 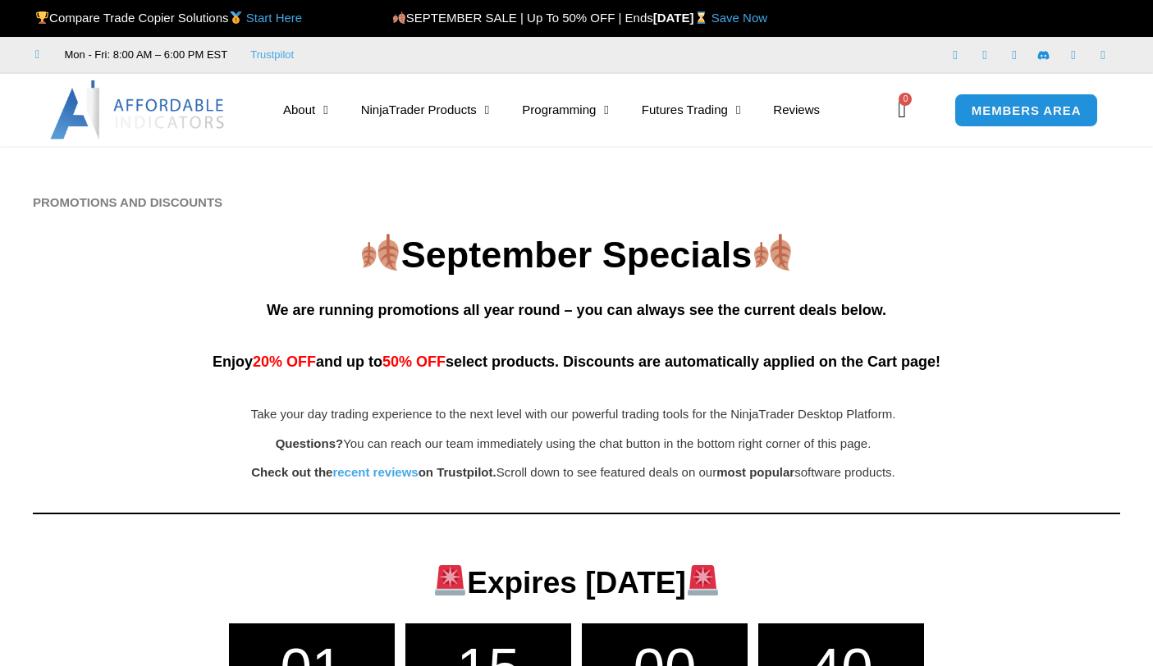 What do you see at coordinates (523, 17) in the screenshot?
I see `span: SEPTEMBER SALE | Up To 50% OFF | Ends` at bounding box center [523, 17].